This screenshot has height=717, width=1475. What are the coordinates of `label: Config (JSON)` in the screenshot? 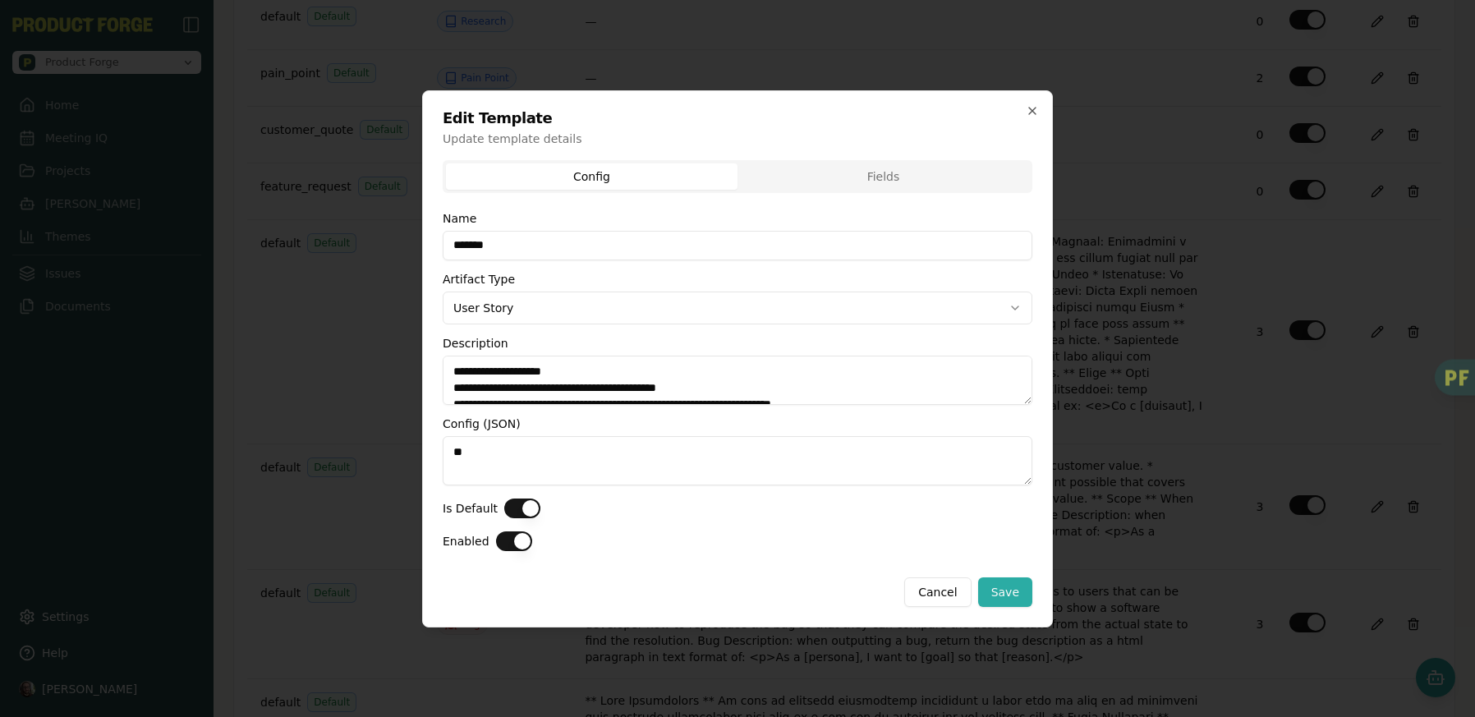 It's located at (738, 424).